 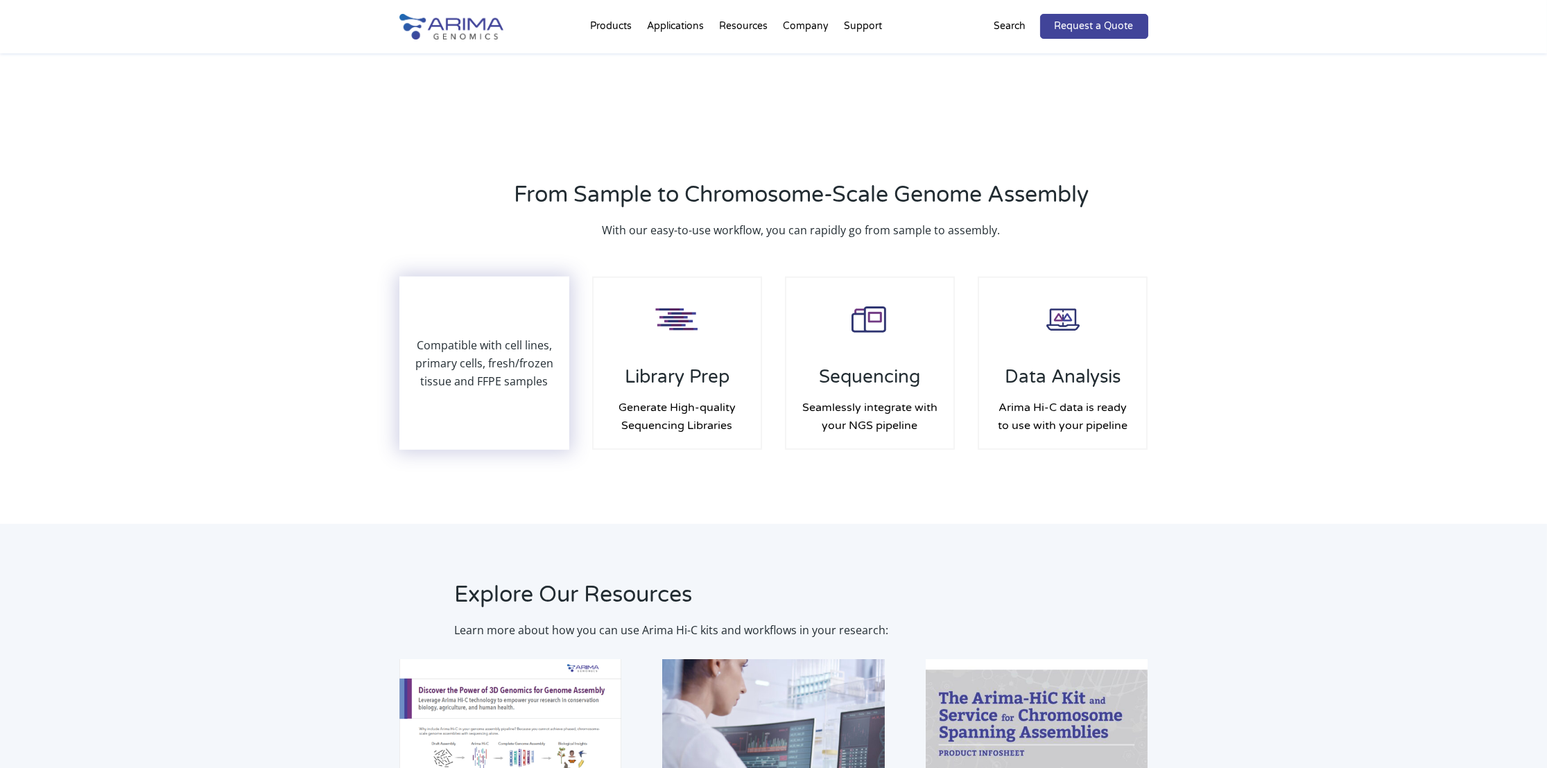 What do you see at coordinates (8, 329) in the screenshot?
I see `input: Vertebrate animal` at bounding box center [8, 329].